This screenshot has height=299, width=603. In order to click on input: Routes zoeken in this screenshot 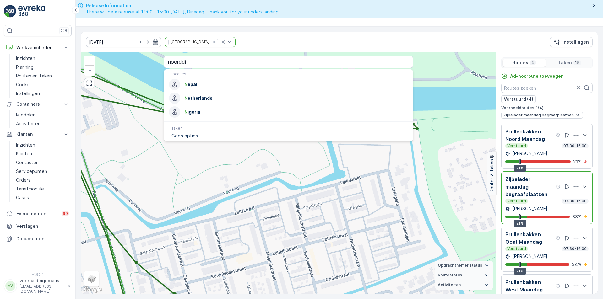, I will do `click(547, 88)`.